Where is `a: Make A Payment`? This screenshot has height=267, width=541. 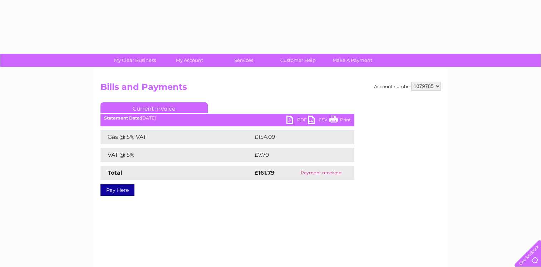 a: Make A Payment is located at coordinates (352, 60).